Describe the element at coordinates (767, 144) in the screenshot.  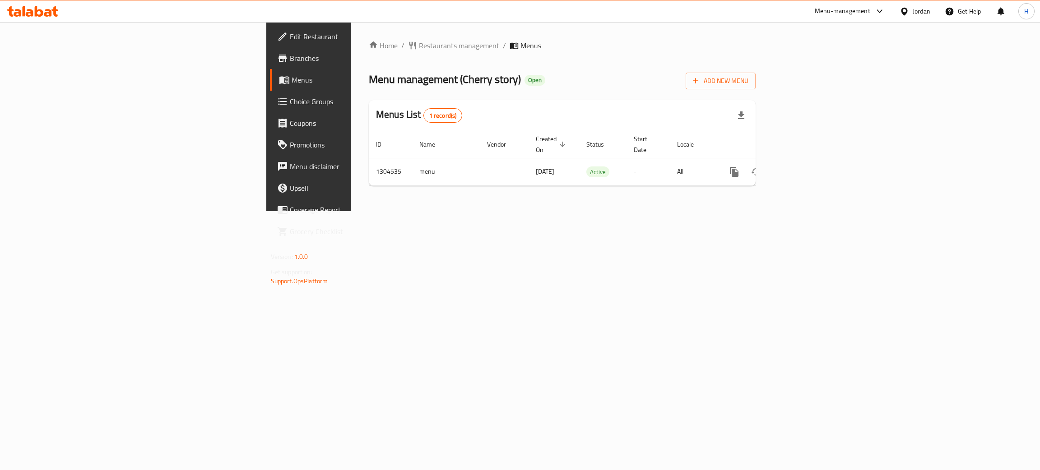
I see `th: Actions` at that location.